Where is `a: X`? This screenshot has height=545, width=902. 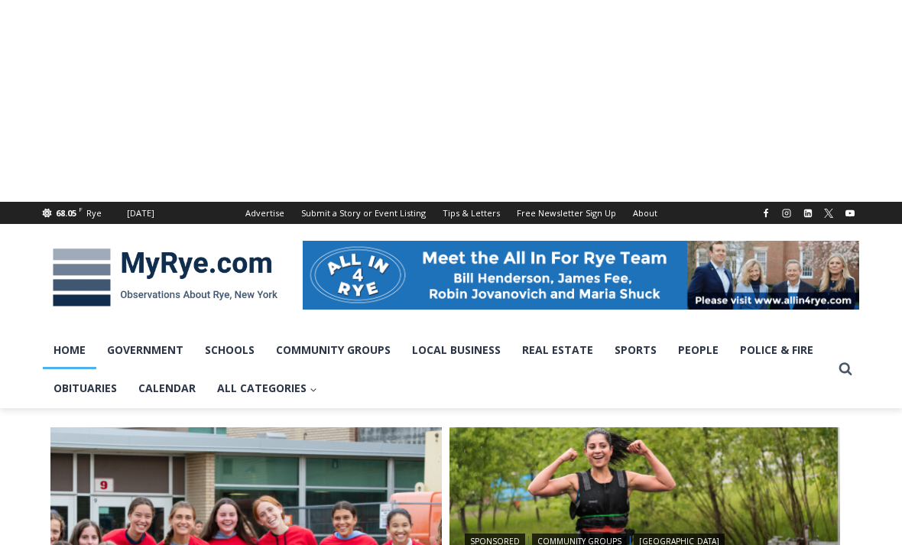 a: X is located at coordinates (828, 213).